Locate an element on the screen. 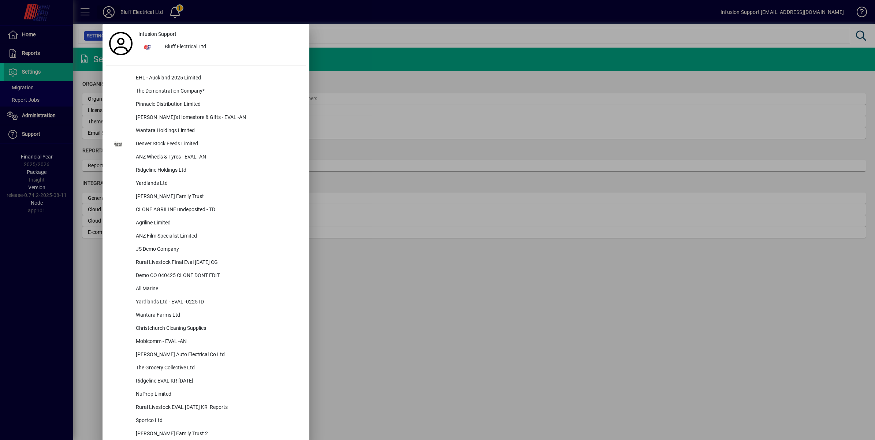 This screenshot has height=440, width=875. div: Christchurch Cleaning Supplies is located at coordinates (218, 329).